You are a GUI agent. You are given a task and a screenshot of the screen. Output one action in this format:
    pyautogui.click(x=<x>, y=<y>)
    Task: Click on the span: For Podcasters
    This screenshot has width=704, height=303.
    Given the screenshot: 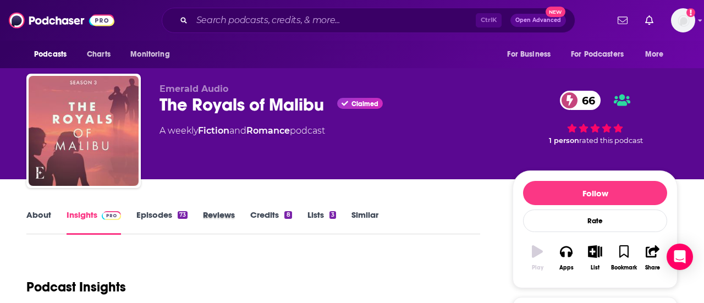 What is the action you would take?
    pyautogui.click(x=597, y=54)
    